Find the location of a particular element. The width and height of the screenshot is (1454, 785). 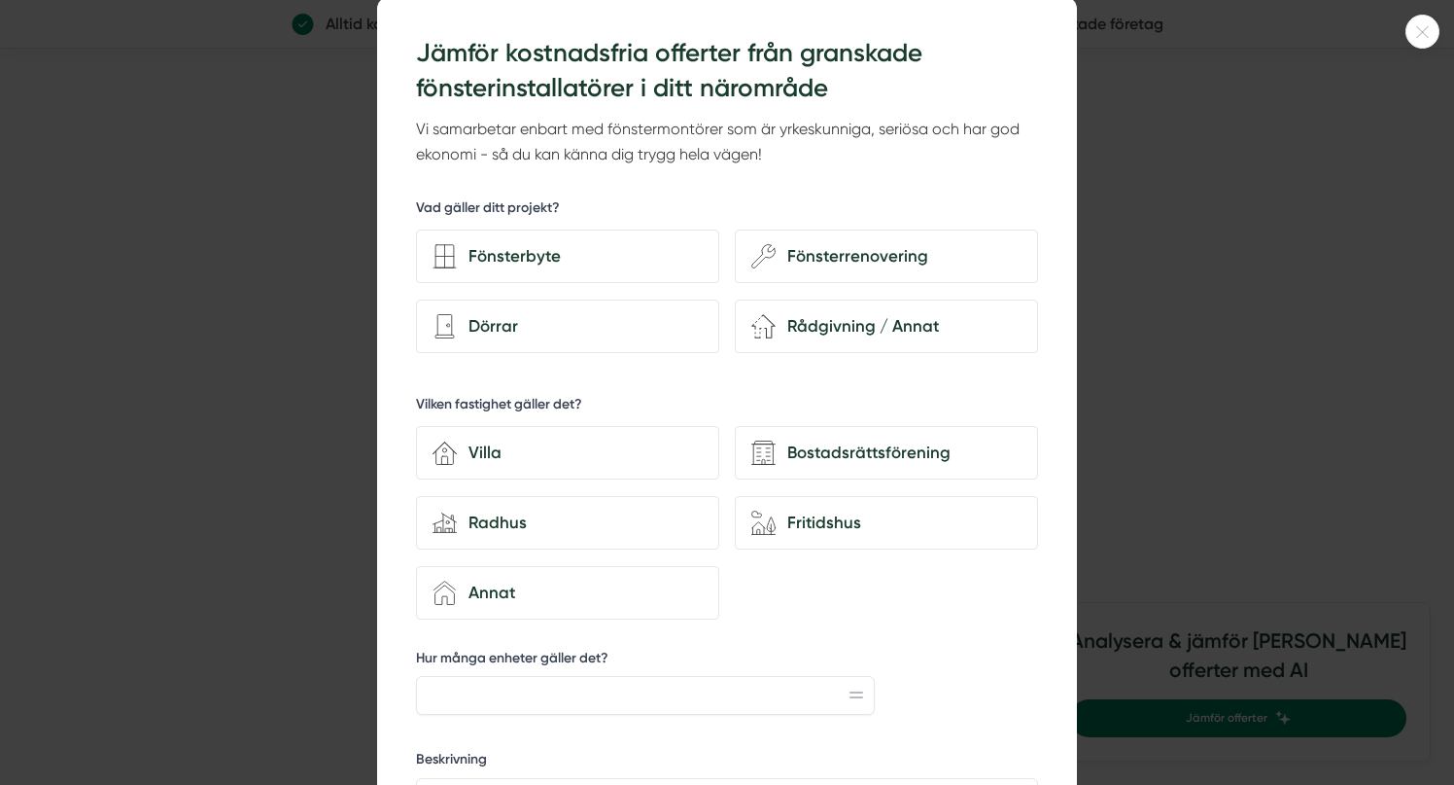

label: Beskrivning is located at coordinates (727, 761).